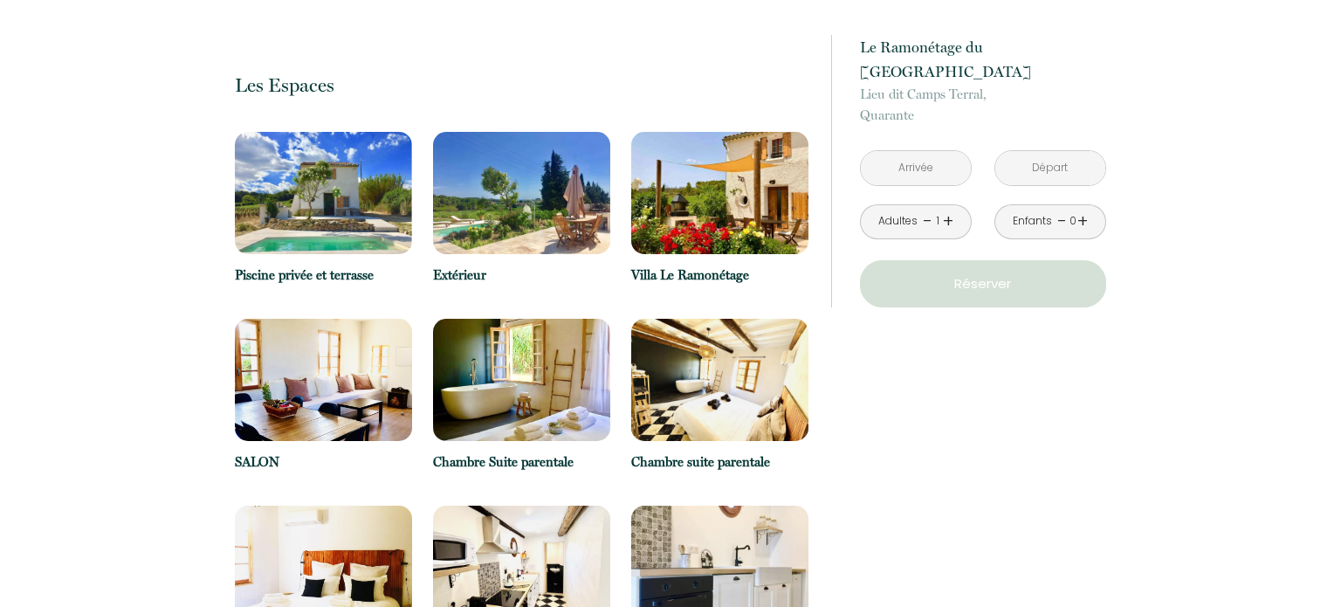 This screenshot has height=607, width=1341. I want to click on p: Les Espaces, so click(521, 85).